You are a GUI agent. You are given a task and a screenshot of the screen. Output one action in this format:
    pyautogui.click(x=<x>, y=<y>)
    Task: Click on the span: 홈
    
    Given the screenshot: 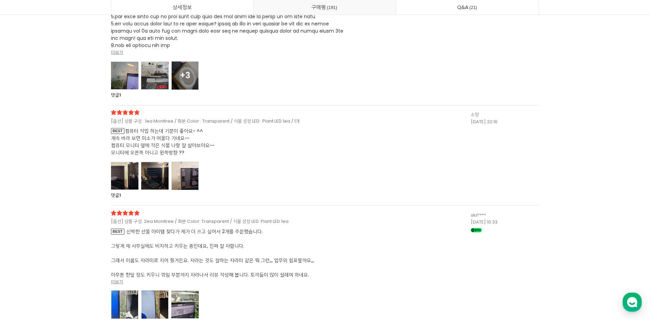 What is the action you would take?
    pyautogui.click(x=24, y=230)
    